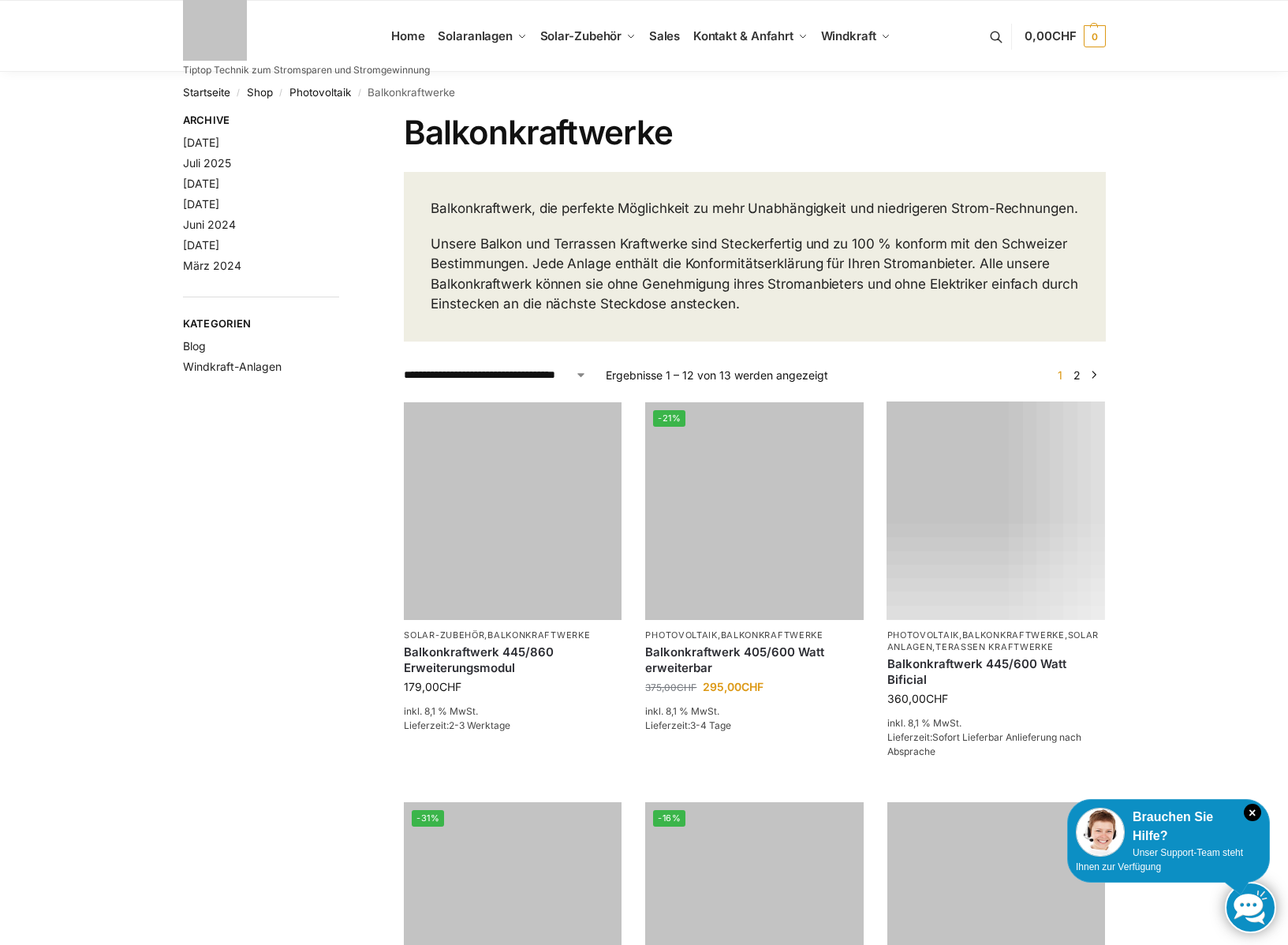  Describe the element at coordinates (1095, 36) in the screenshot. I see `span: 0` at that location.